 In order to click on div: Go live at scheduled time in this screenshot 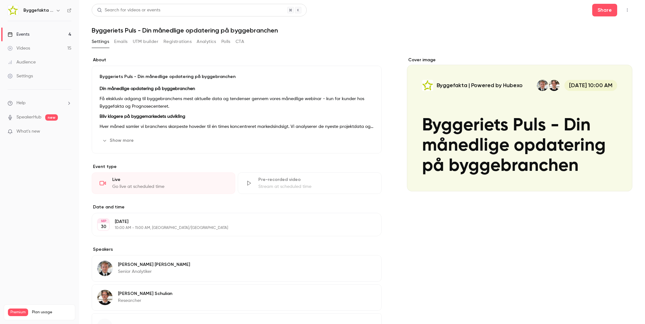, I will do `click(170, 187)`.